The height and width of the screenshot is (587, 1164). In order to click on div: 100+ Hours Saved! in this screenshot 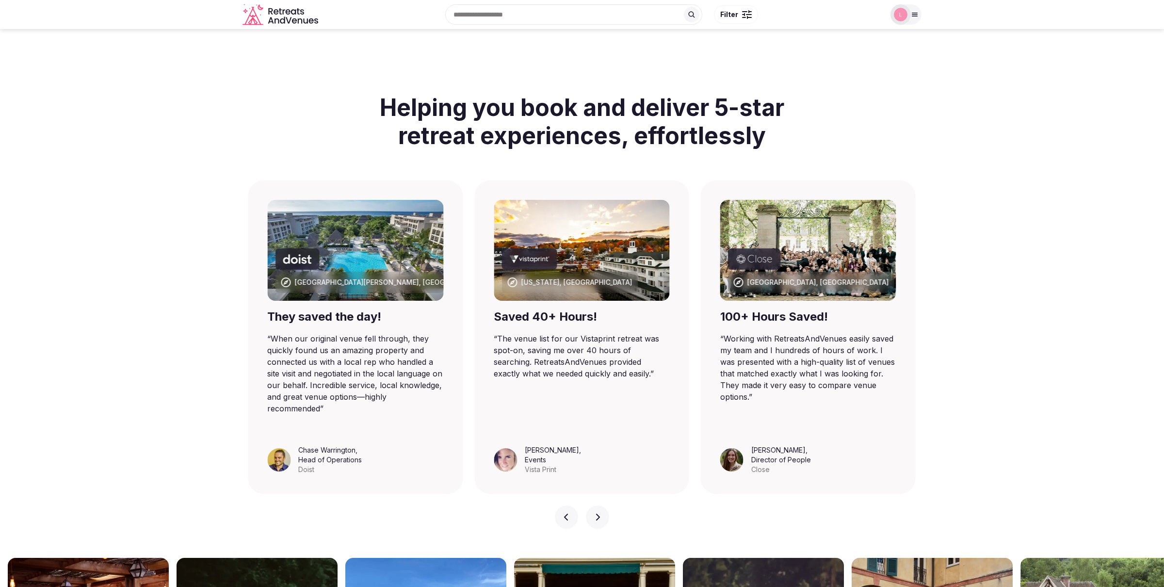, I will do `click(808, 317)`.